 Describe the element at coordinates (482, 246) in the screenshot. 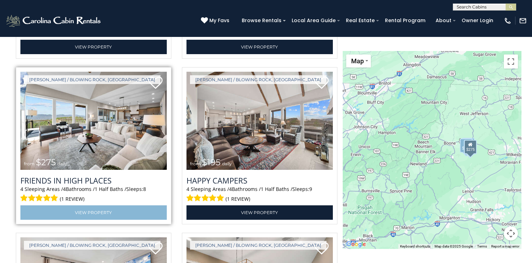

I see `a: Terms (opens in new tab)` at that location.